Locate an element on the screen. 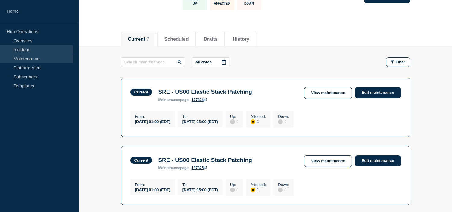 The width and height of the screenshot is (452, 212). p: Down is located at coordinates (249, 3).